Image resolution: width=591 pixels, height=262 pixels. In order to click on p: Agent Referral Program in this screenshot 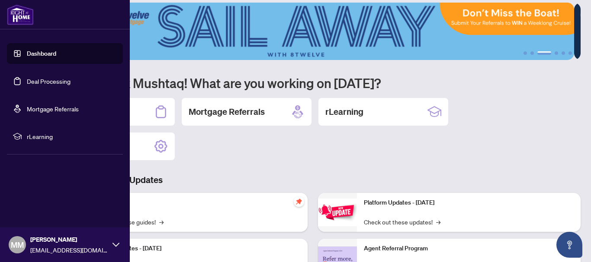, I will do `click(468, 249)`.